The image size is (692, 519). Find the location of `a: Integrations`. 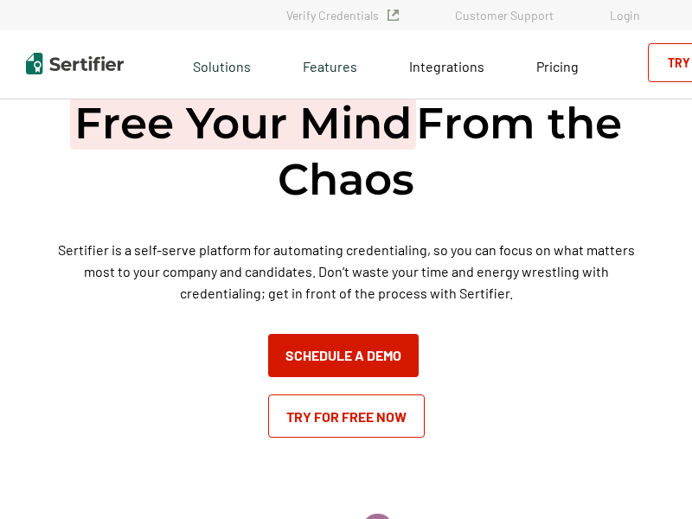

a: Integrations is located at coordinates (446, 64).